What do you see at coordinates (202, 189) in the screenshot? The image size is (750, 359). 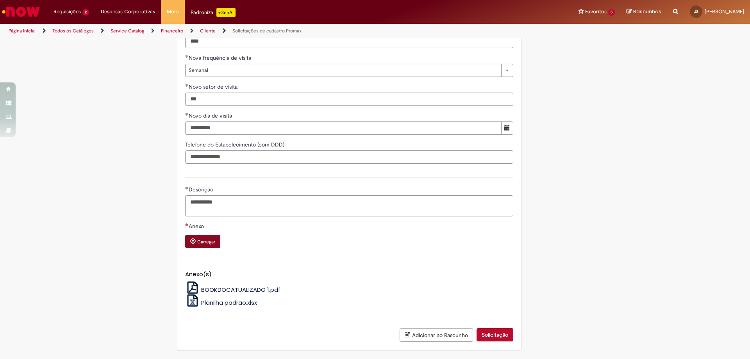 I see `span: Descrição` at bounding box center [202, 189].